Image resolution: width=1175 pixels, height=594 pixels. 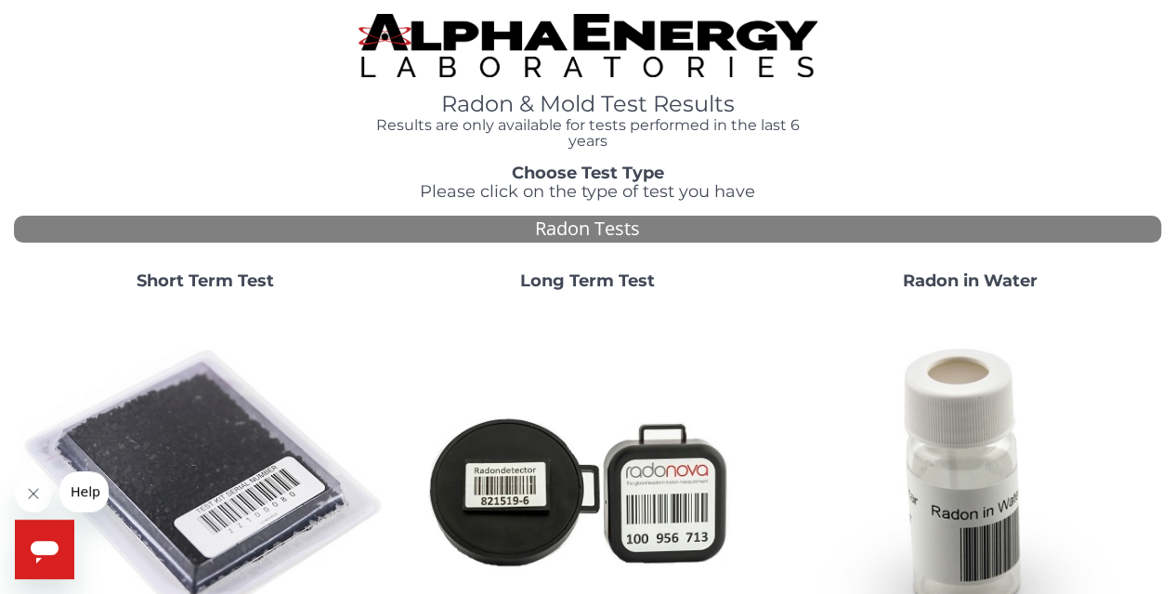 I want to click on strong: Short Term Test, so click(x=205, y=281).